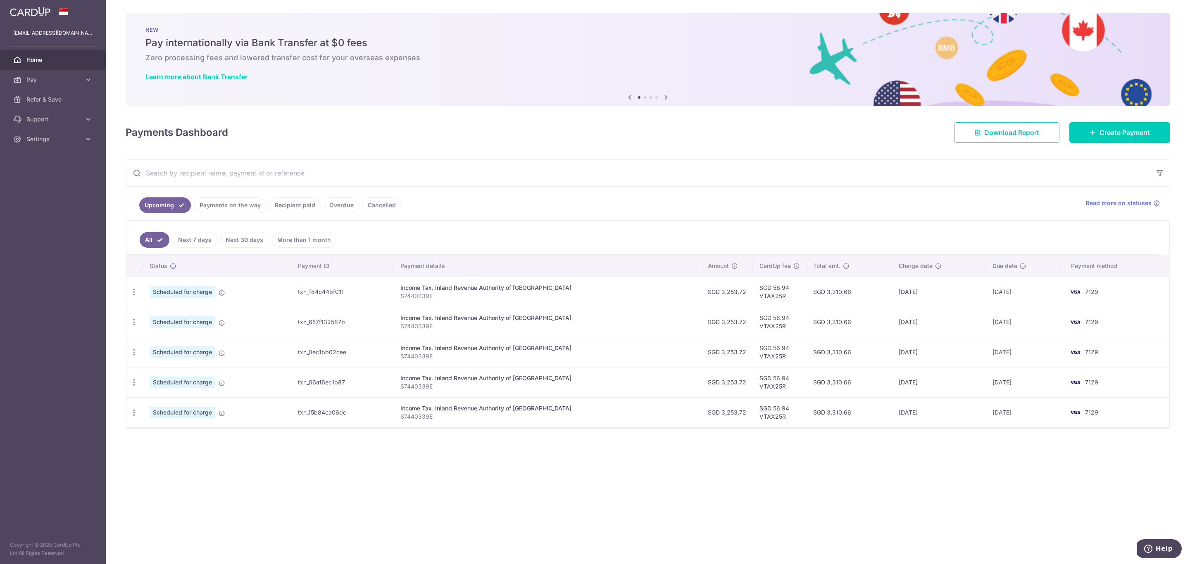  What do you see at coordinates (54, 139) in the screenshot?
I see `span: Settings` at bounding box center [54, 139].